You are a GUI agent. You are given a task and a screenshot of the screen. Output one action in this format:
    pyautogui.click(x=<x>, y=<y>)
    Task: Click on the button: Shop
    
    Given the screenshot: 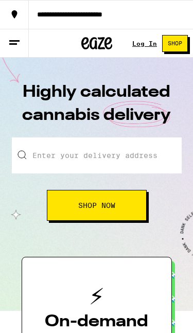 What is the action you would take?
    pyautogui.click(x=175, y=43)
    